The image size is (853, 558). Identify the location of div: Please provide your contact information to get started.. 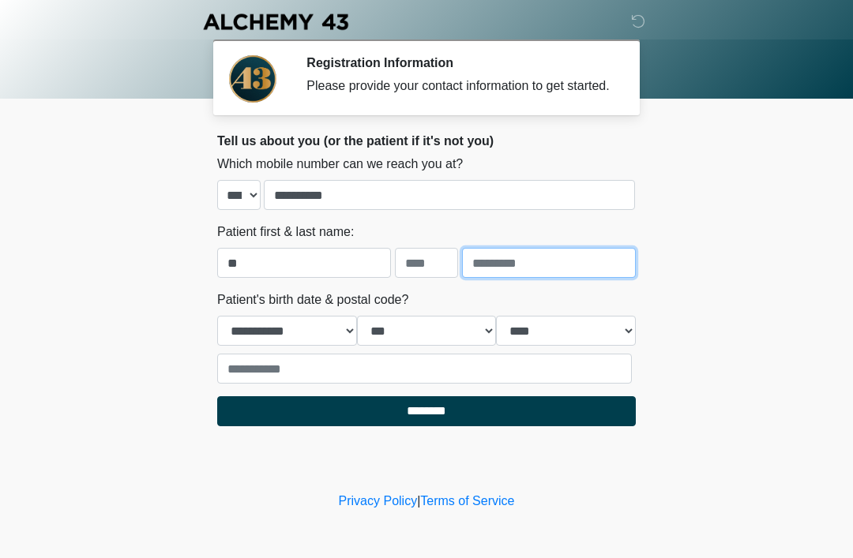
(459, 86).